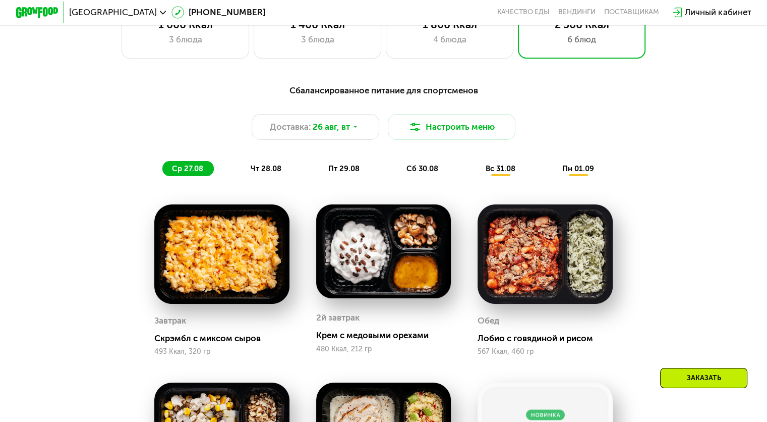 The height and width of the screenshot is (422, 767). What do you see at coordinates (422, 168) in the screenshot?
I see `span: сб 30.08` at bounding box center [422, 168].